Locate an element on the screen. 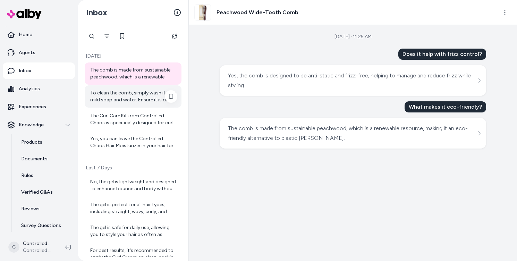 This screenshot has height=261, width=517. button: Filter is located at coordinates (107, 36).